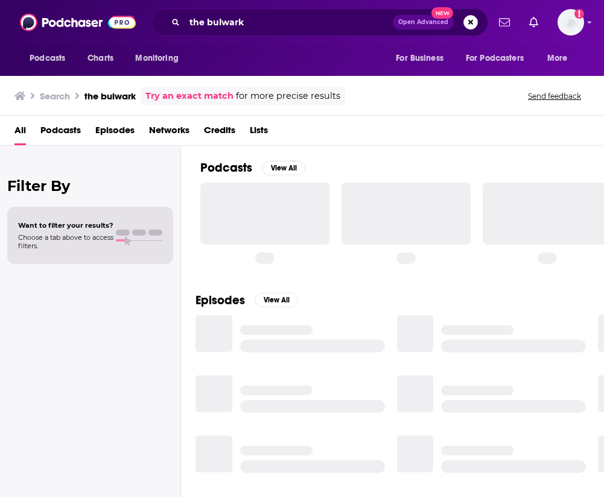 The image size is (604, 497). Describe the element at coordinates (156, 58) in the screenshot. I see `span: Monitoring` at that location.